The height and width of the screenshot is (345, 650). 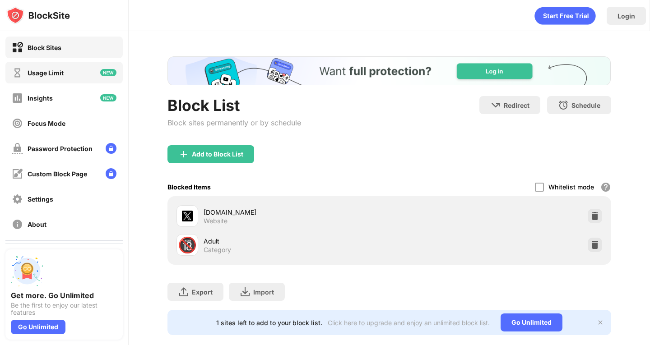 I want to click on img: settings-off.svg, so click(x=17, y=199).